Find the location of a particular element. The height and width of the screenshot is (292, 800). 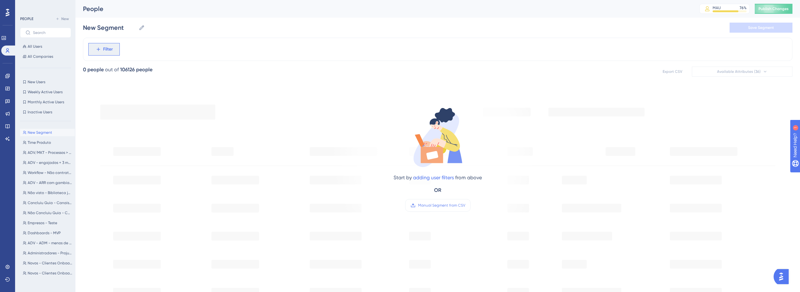

span: New Users is located at coordinates (36, 82).